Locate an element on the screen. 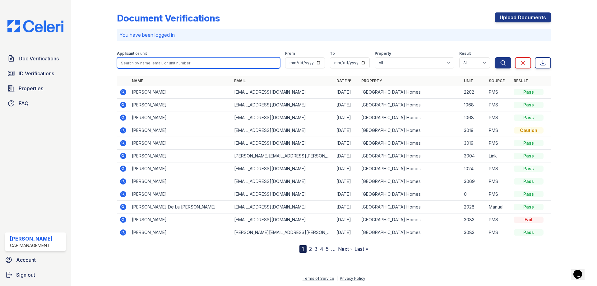 Image resolution: width=597 pixels, height=286 pixels. a: Doc Verifications is located at coordinates (35, 58).